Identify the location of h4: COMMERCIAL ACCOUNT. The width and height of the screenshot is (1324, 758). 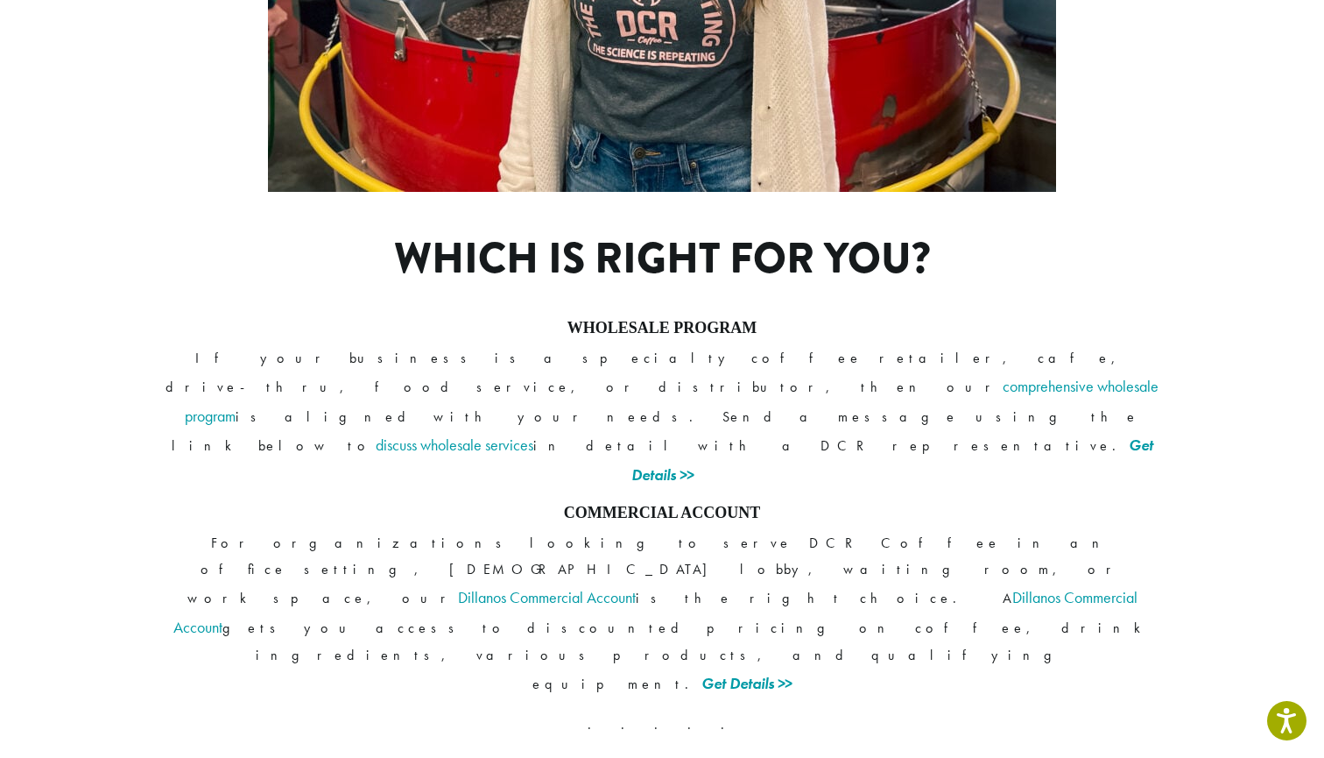
(662, 513).